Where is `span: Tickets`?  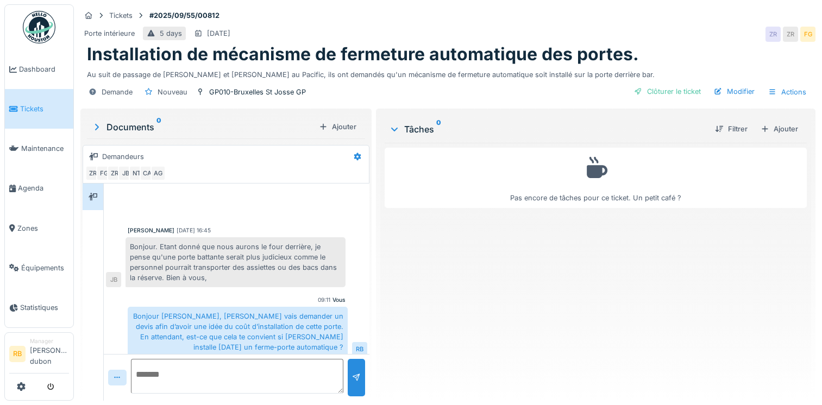
span: Tickets is located at coordinates (45, 109).